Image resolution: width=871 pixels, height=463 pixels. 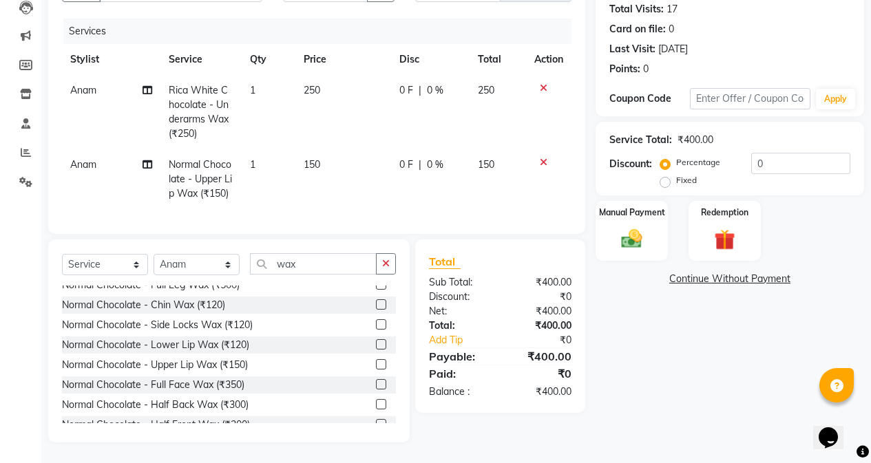 I want to click on div: Normal Chocolate - Chin Wax (₹120), so click(x=143, y=305).